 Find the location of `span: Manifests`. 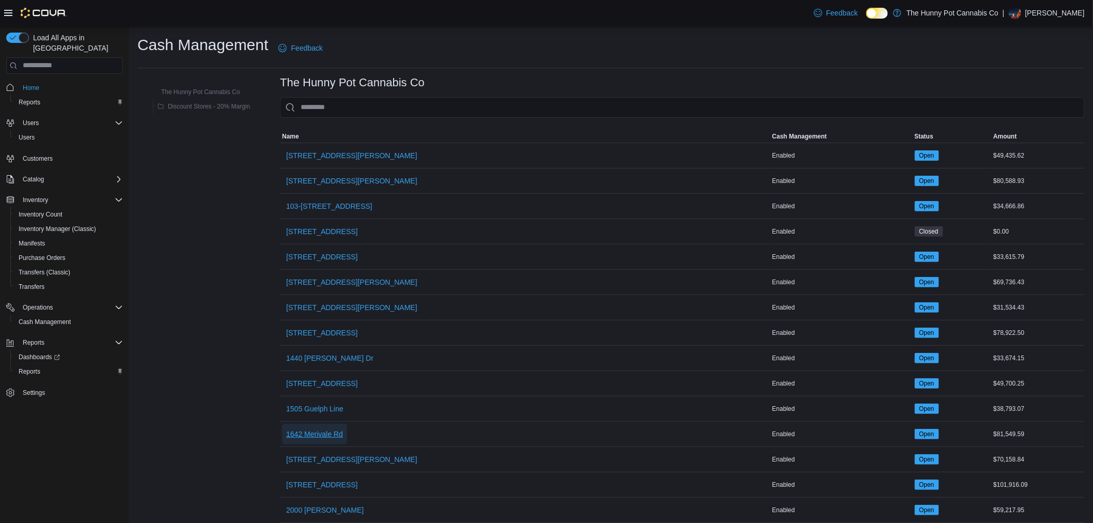

span: Manifests is located at coordinates (32, 243).